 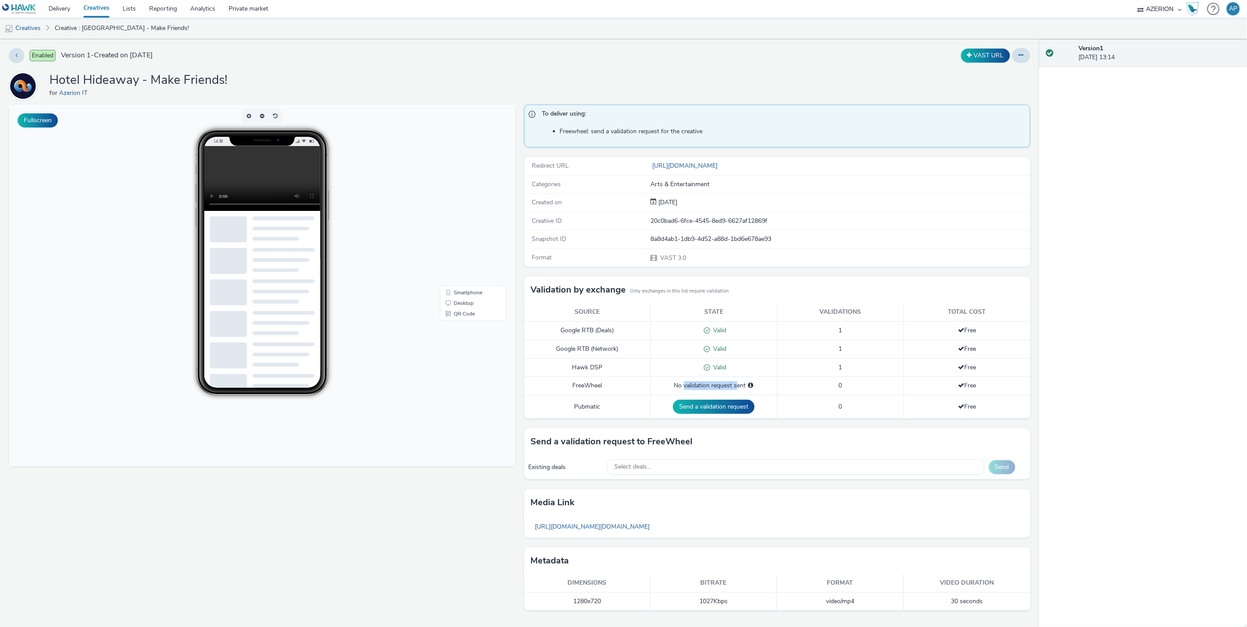 I want to click on small: Only exchanges in this list require validation, so click(x=679, y=291).